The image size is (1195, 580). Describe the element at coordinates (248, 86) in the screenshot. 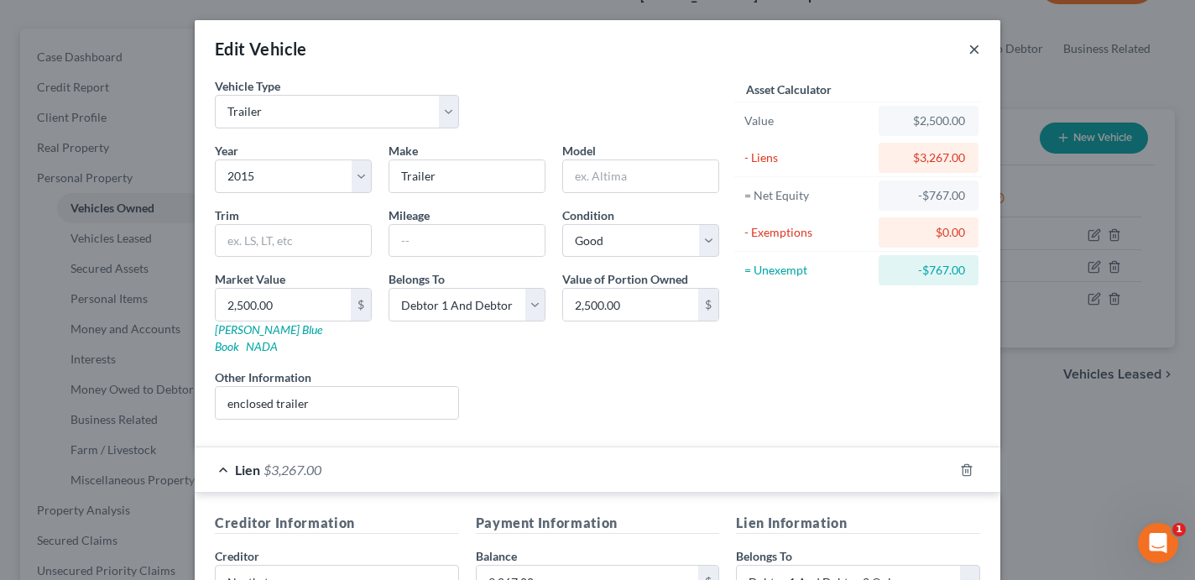

I see `label: Vehicle Type` at that location.